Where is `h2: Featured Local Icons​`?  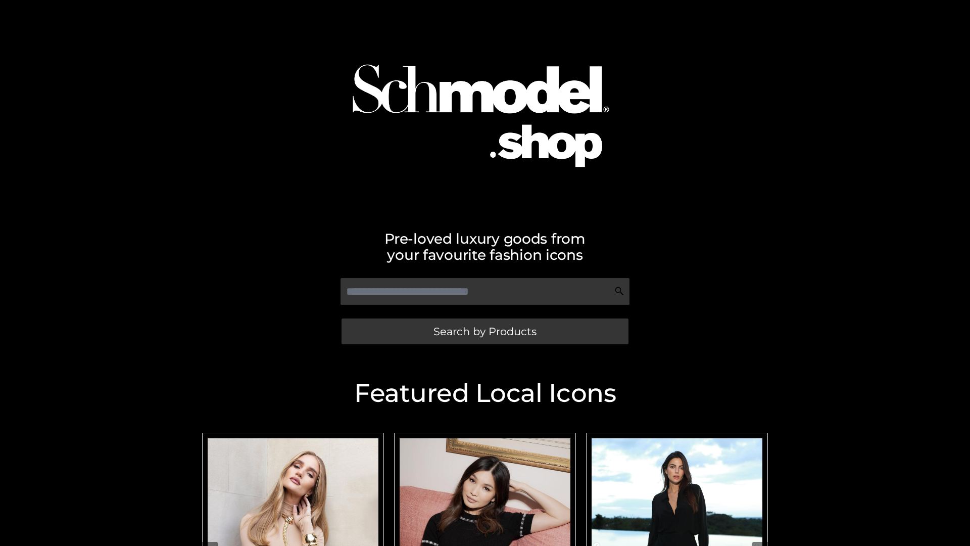
h2: Featured Local Icons​ is located at coordinates (485, 393).